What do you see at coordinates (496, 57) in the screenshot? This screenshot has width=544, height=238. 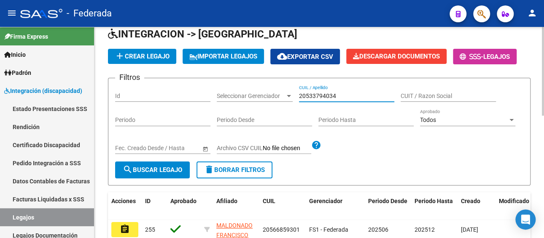 I see `span: Legajos` at bounding box center [496, 57].